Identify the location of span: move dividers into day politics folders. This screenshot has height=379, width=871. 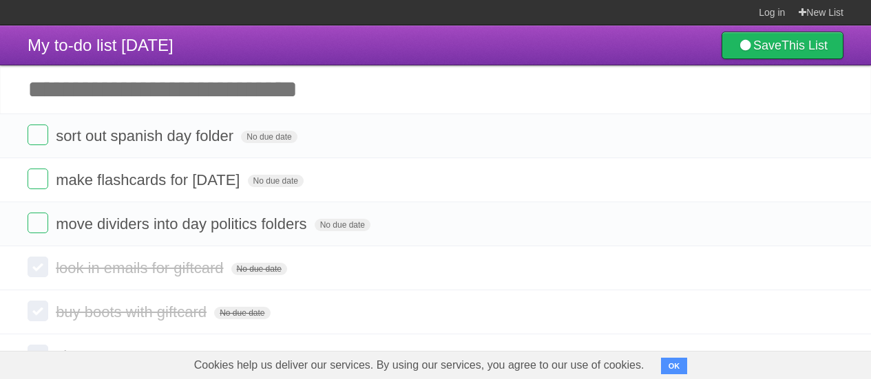
(182, 224).